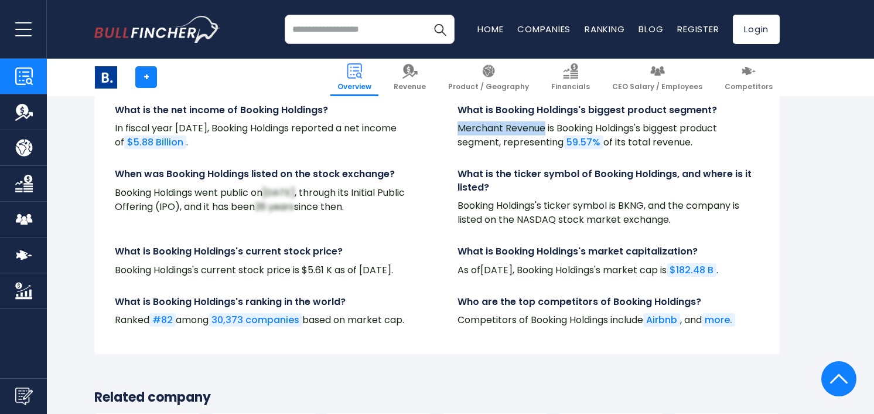 This screenshot has height=414, width=874. I want to click on span: Financials, so click(571, 87).